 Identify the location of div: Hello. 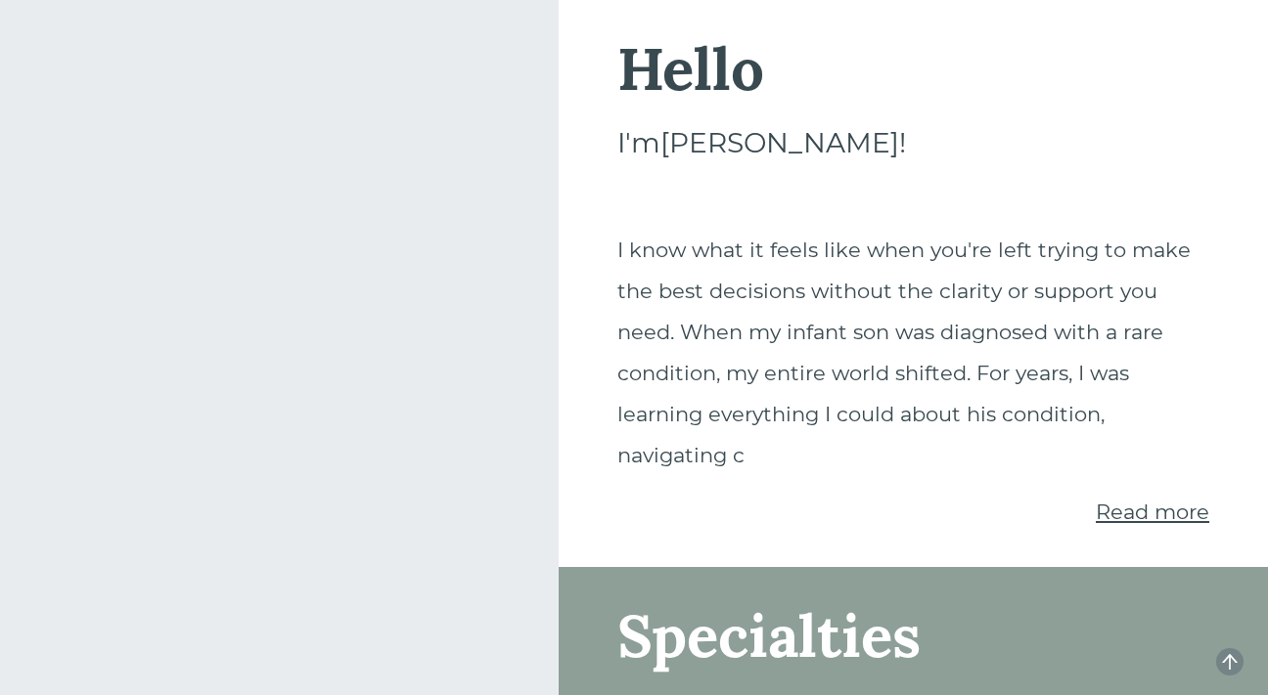
(913, 68).